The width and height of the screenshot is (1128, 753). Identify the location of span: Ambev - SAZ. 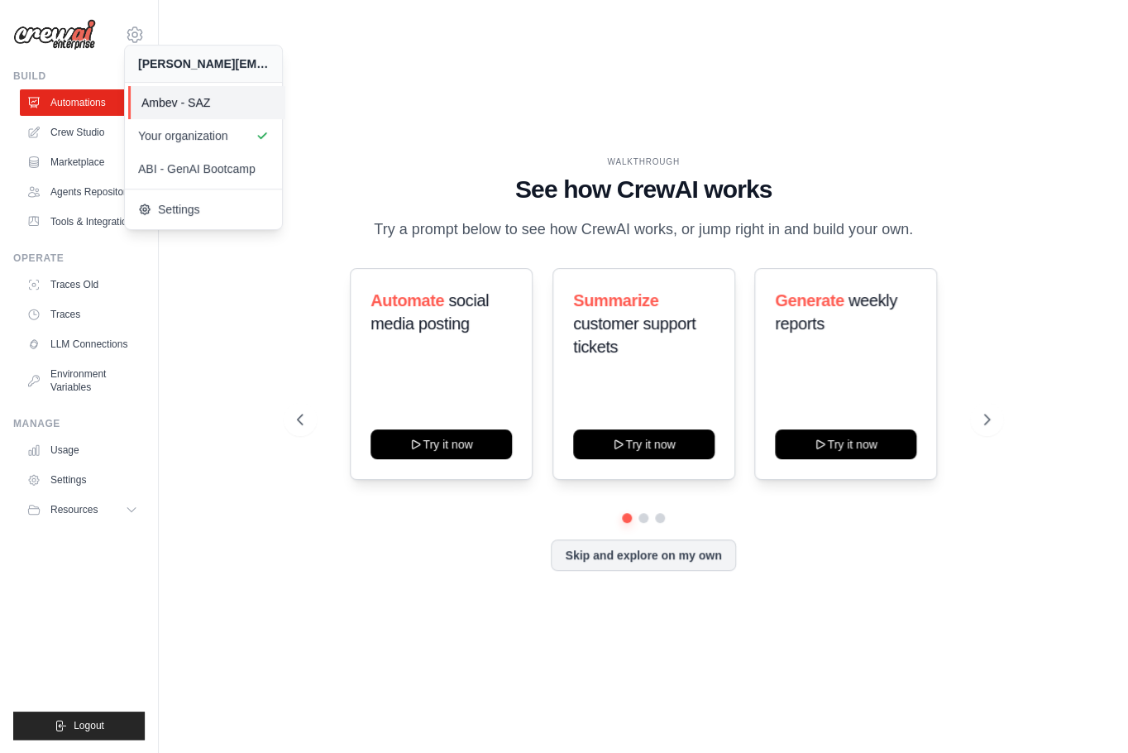
(207, 103).